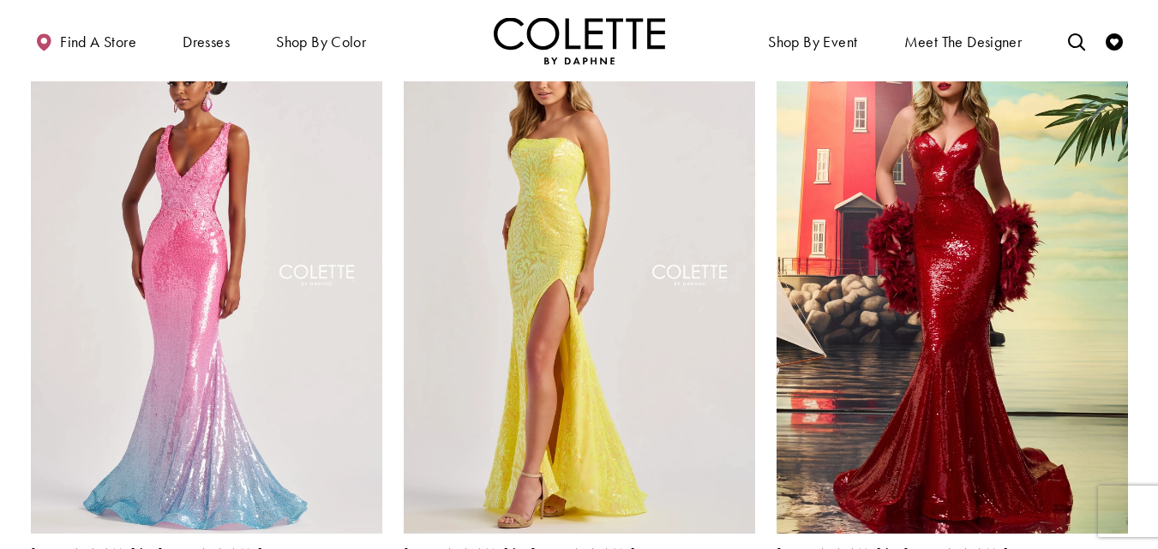 The width and height of the screenshot is (1158, 549). I want to click on a: Visit Colette by Daphne Style No. CL8610 Page, so click(579, 278).